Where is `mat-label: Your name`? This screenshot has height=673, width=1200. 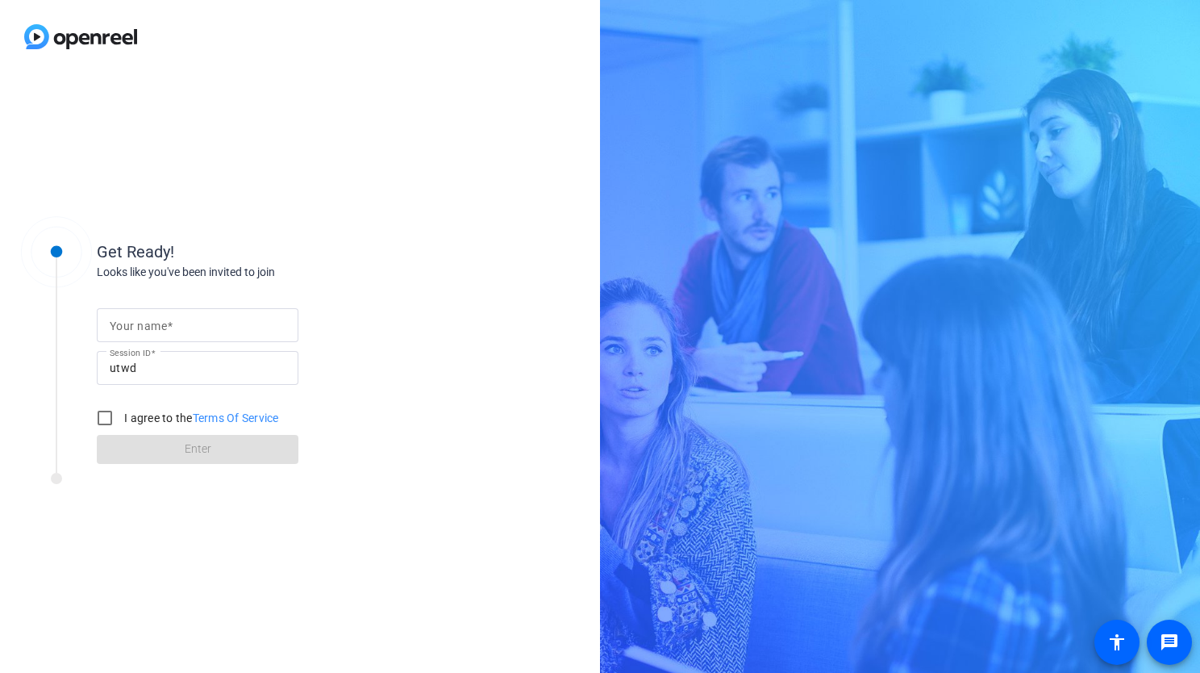 mat-label: Your name is located at coordinates (138, 326).